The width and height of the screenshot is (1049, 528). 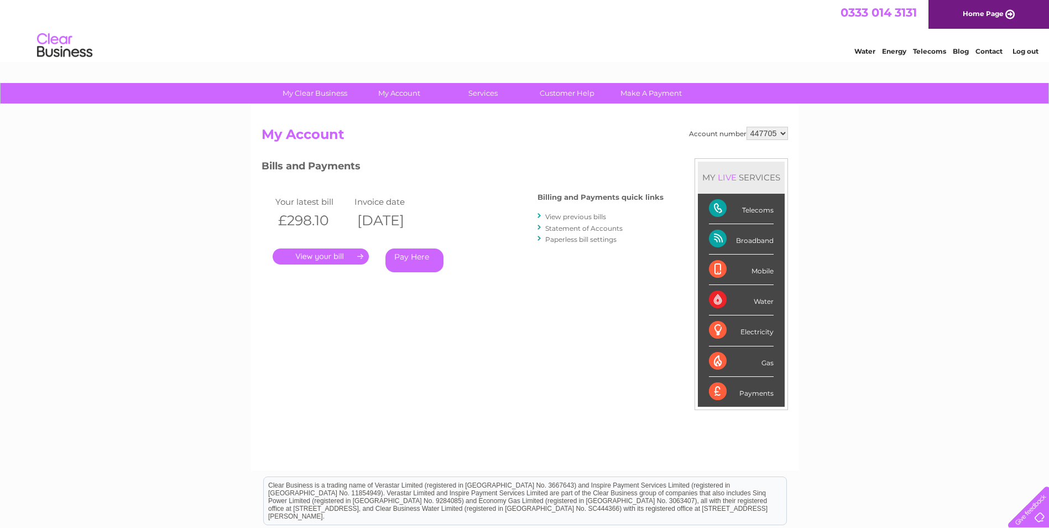 What do you see at coordinates (651, 93) in the screenshot?
I see `a: Make A Payment` at bounding box center [651, 93].